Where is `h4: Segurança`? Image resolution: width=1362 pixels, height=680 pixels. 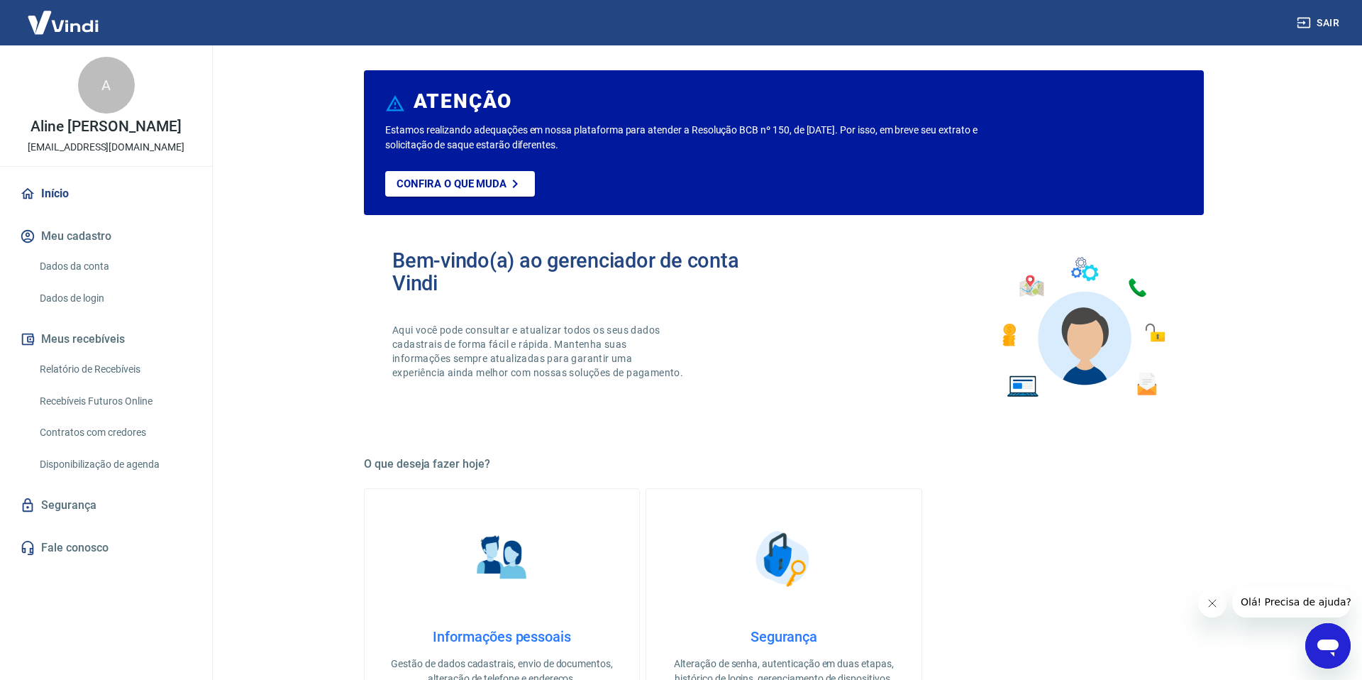 h4: Segurança is located at coordinates (783, 636).